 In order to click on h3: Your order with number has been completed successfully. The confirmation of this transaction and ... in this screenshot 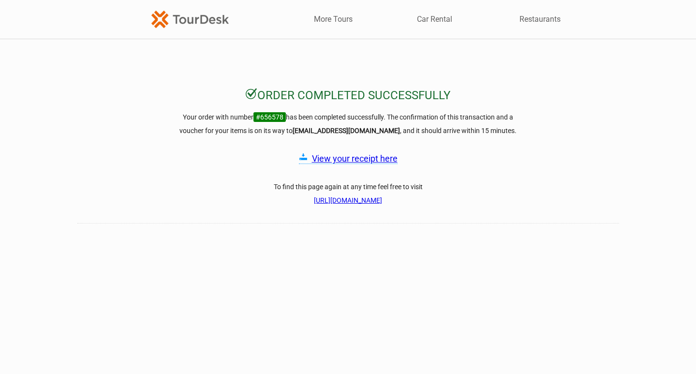, I will do `click(348, 124)`.